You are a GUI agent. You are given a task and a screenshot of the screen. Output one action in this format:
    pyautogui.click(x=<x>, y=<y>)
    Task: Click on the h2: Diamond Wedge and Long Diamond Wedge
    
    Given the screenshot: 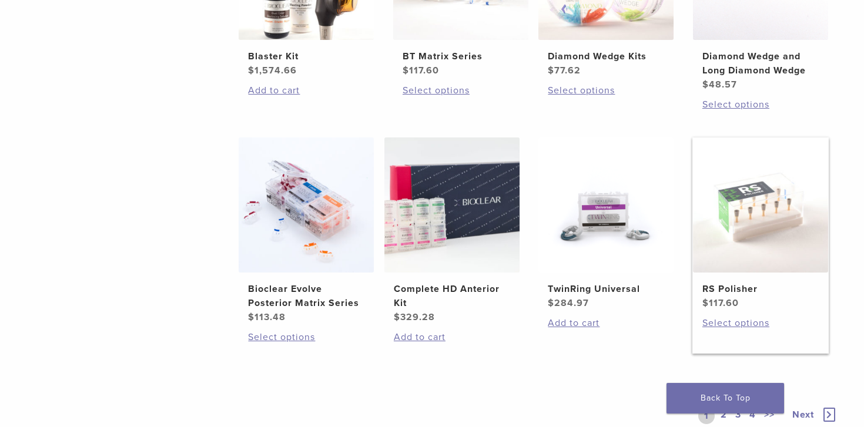 What is the action you would take?
    pyautogui.click(x=760, y=63)
    